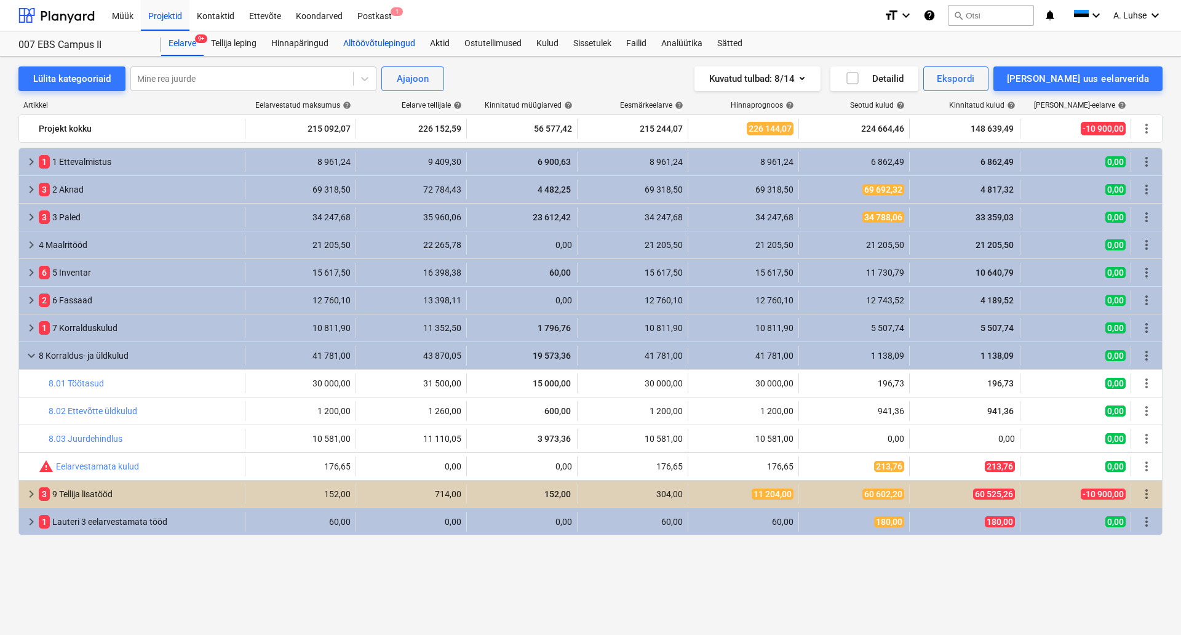 Image resolution: width=1181 pixels, height=635 pixels. I want to click on button: Kuvatud tulbad:8/14, so click(757, 79).